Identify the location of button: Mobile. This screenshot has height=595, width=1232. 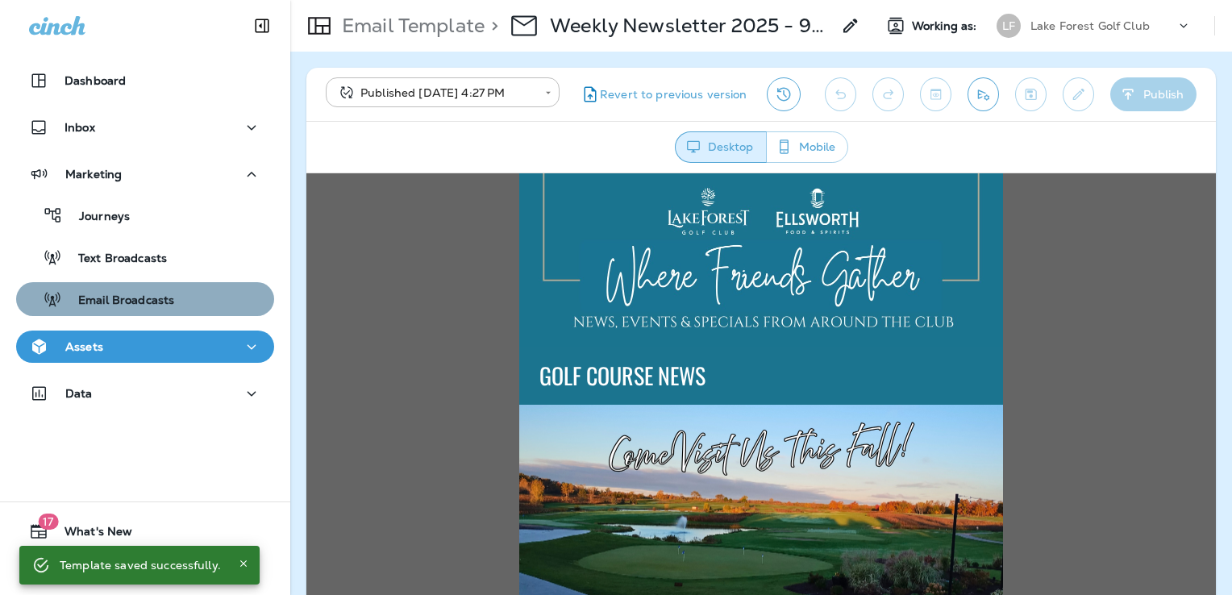
(807, 147).